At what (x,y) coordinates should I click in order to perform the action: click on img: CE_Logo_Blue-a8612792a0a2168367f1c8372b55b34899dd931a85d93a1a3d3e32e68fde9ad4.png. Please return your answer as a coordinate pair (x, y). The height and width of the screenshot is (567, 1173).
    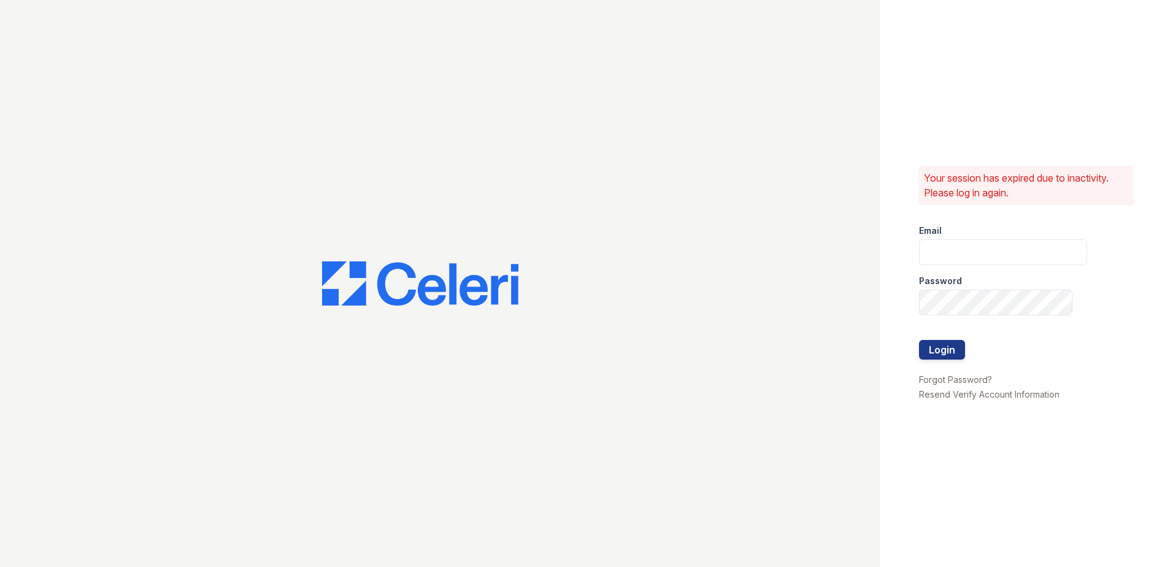
    Looking at the image, I should click on (420, 284).